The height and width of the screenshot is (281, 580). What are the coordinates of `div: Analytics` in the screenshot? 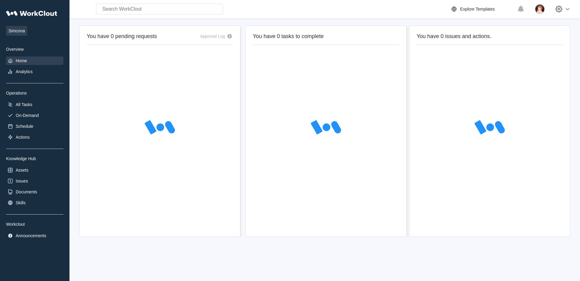 It's located at (24, 72).